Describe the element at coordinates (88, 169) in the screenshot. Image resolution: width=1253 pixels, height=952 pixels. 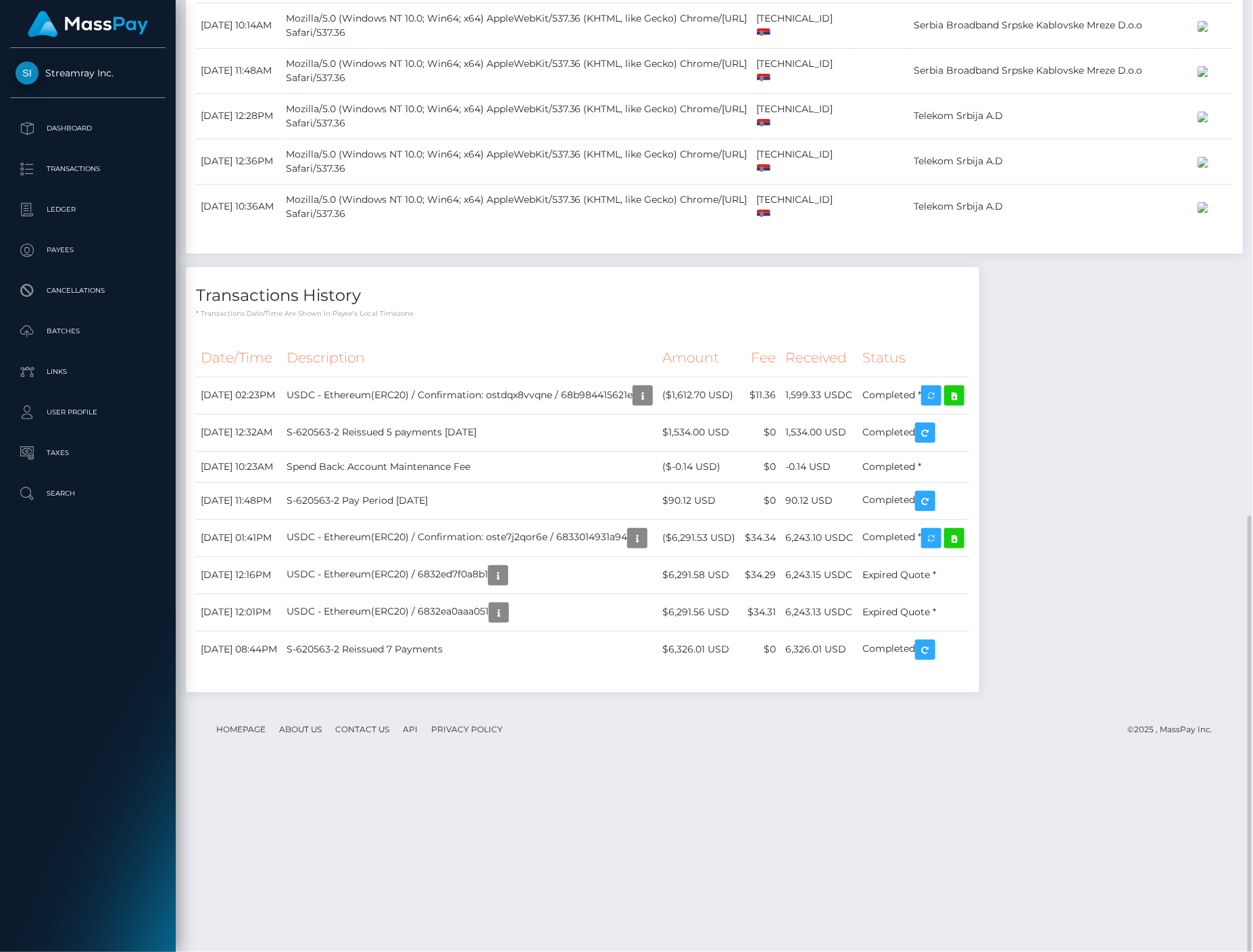
I see `a: Transactions` at that location.